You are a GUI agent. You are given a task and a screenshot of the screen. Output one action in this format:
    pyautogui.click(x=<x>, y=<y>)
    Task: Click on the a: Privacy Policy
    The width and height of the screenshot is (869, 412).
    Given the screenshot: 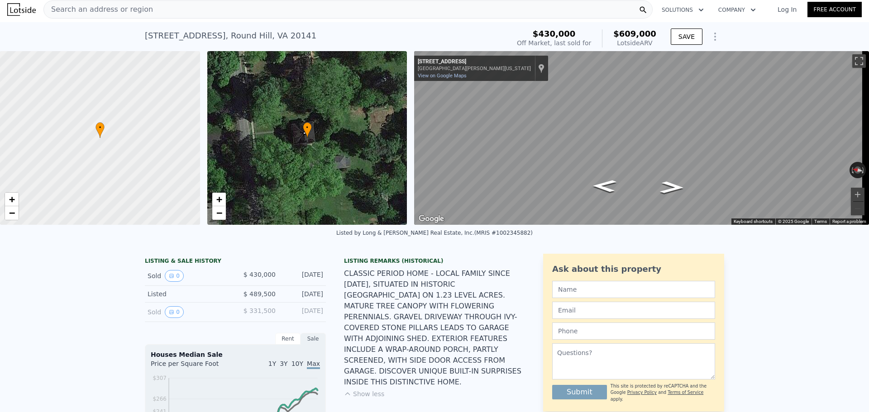 What is the action you would take?
    pyautogui.click(x=642, y=393)
    